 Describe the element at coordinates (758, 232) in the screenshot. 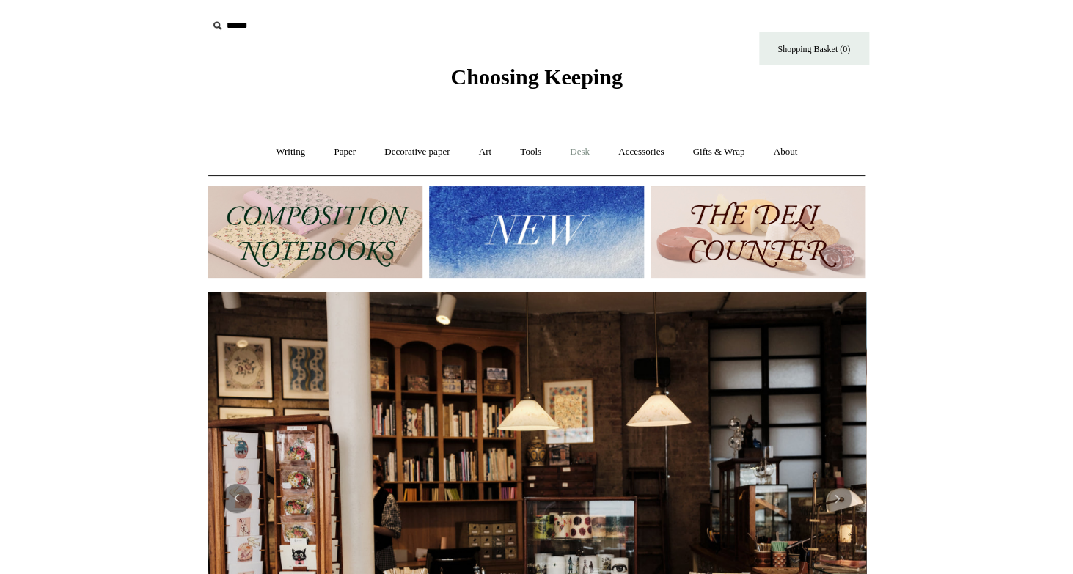

I see `img: The Deli Counter` at that location.